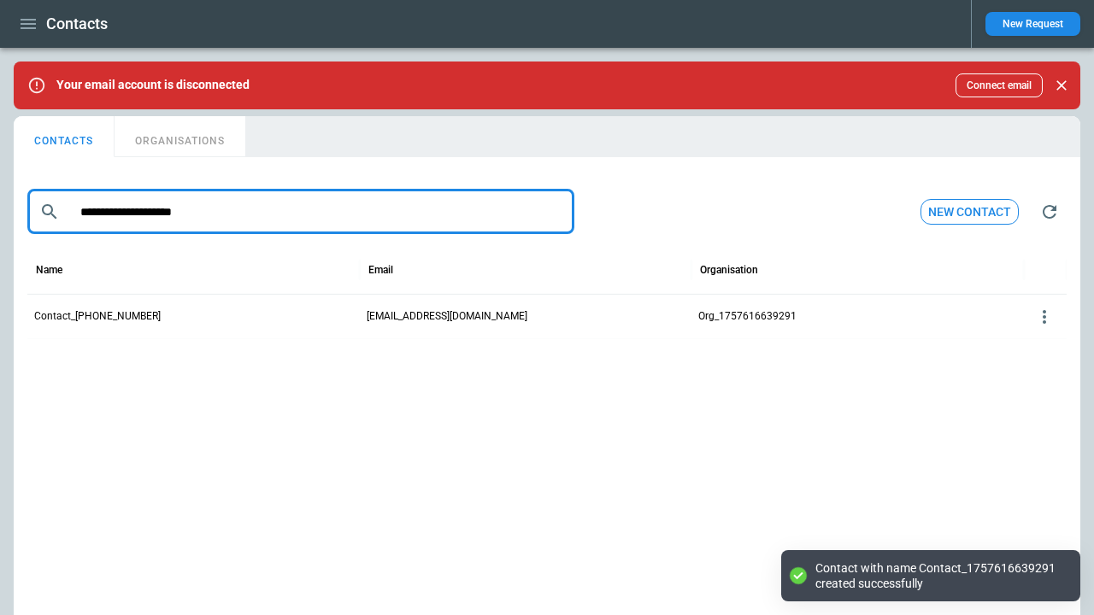 The height and width of the screenshot is (615, 1094). I want to click on div: Contact with name Contact_1757616639291 created successfully, so click(939, 576).